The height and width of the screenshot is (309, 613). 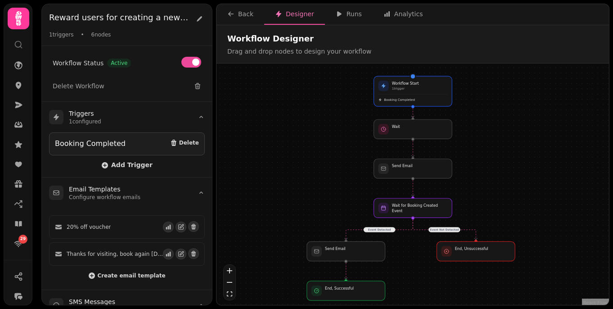 What do you see at coordinates (78, 86) in the screenshot?
I see `span: Delete Workflow` at bounding box center [78, 86].